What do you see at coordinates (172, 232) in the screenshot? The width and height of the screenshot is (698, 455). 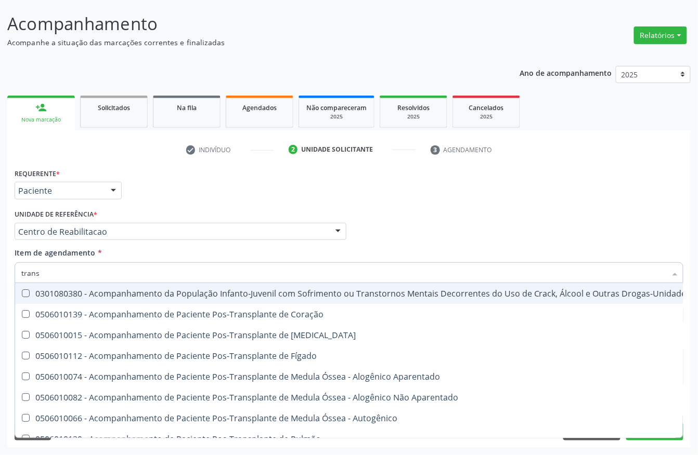 I see `span: Centro de Reabilitacao` at bounding box center [172, 232].